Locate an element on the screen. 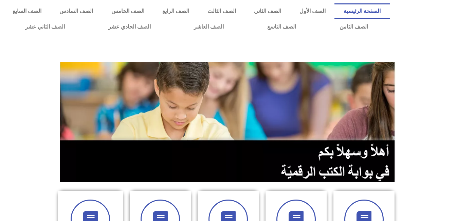 This screenshot has width=456, height=221. a: الصف الأول is located at coordinates (313, 11).